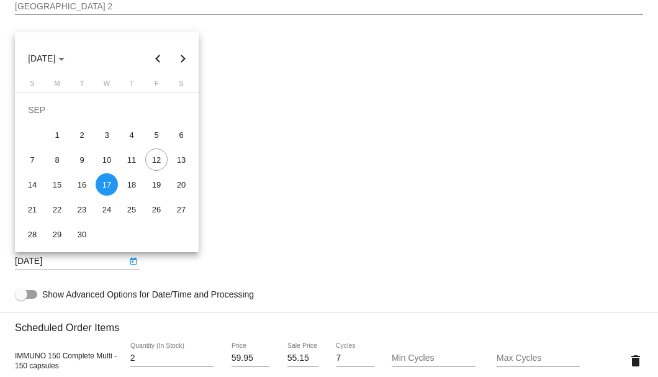 The image size is (658, 377). Describe the element at coordinates (107, 135) in the screenshot. I see `td: September 3, 2025` at that location.